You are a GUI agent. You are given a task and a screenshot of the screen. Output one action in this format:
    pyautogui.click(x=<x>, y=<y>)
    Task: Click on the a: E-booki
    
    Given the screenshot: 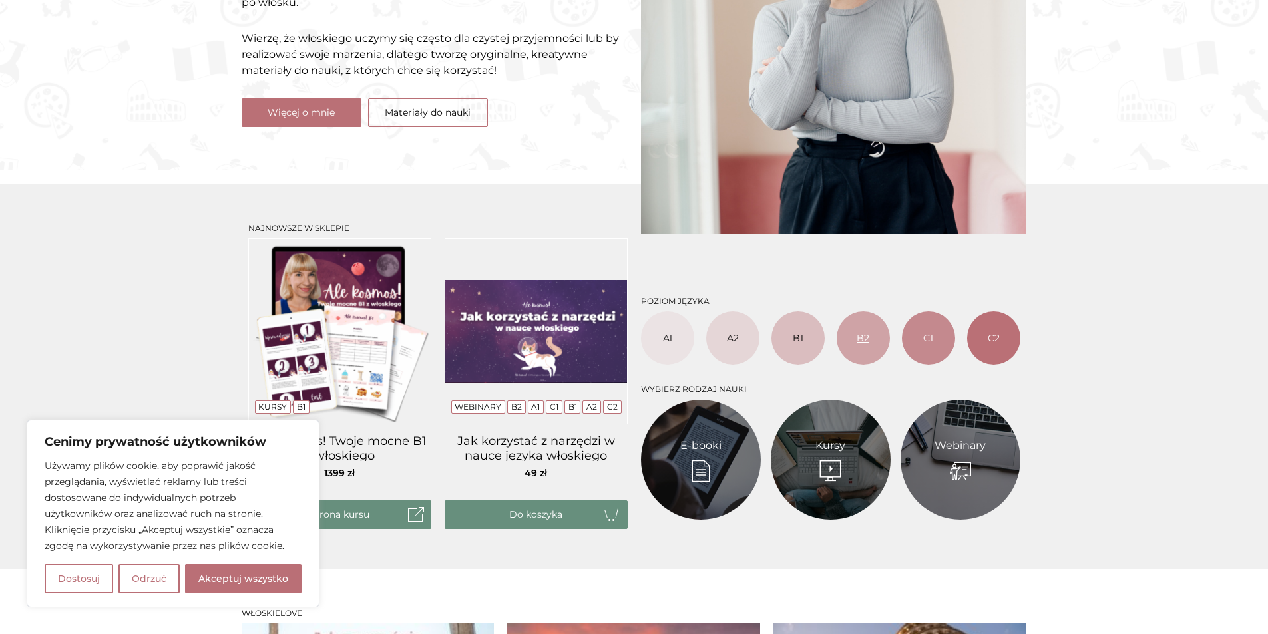 What is the action you would take?
    pyautogui.click(x=701, y=446)
    